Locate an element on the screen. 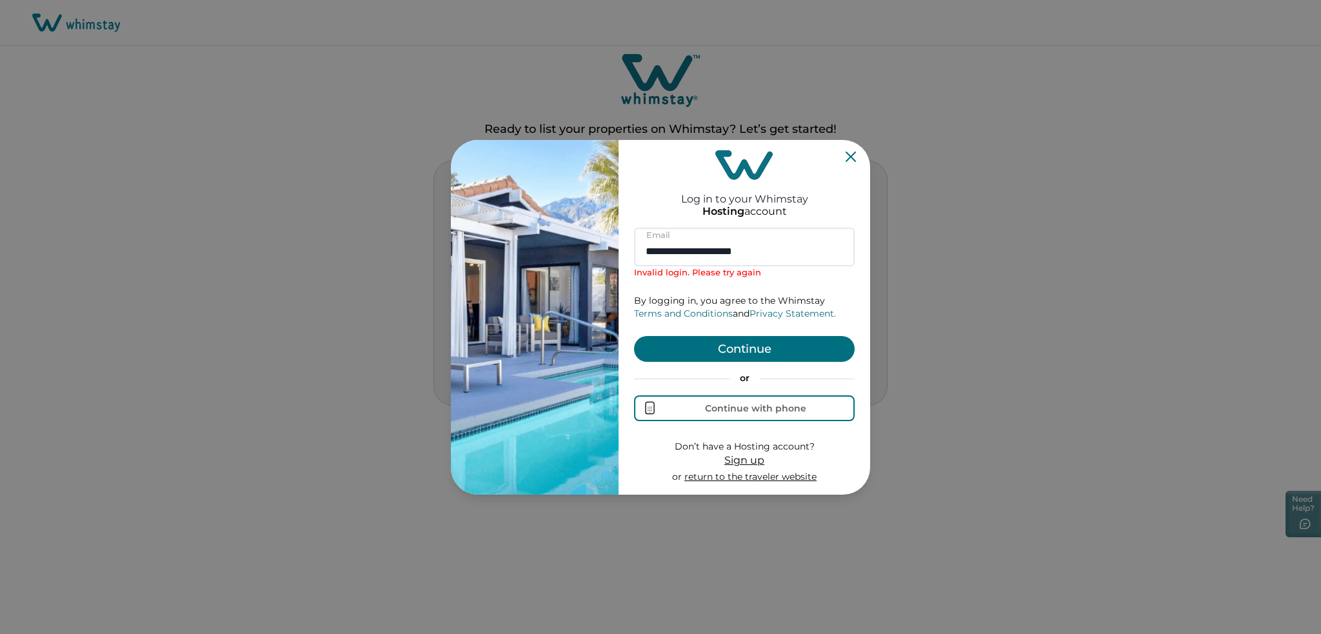 The height and width of the screenshot is (634, 1321). button: Continue with phone is located at coordinates (745, 408).